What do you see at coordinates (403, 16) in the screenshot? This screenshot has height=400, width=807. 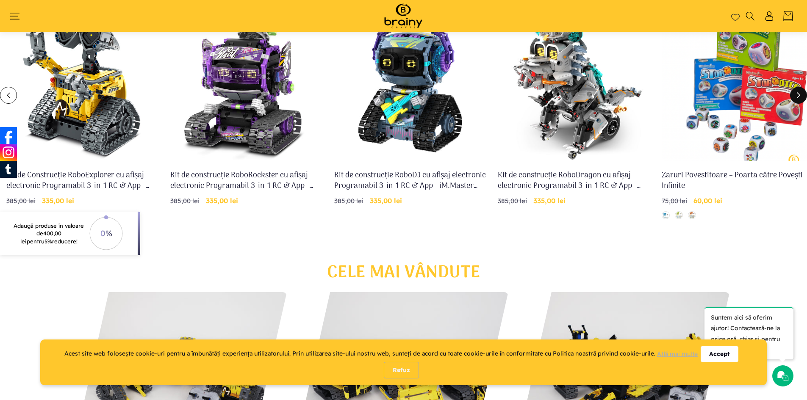 I see `img: Brainy Crafts` at bounding box center [403, 16].